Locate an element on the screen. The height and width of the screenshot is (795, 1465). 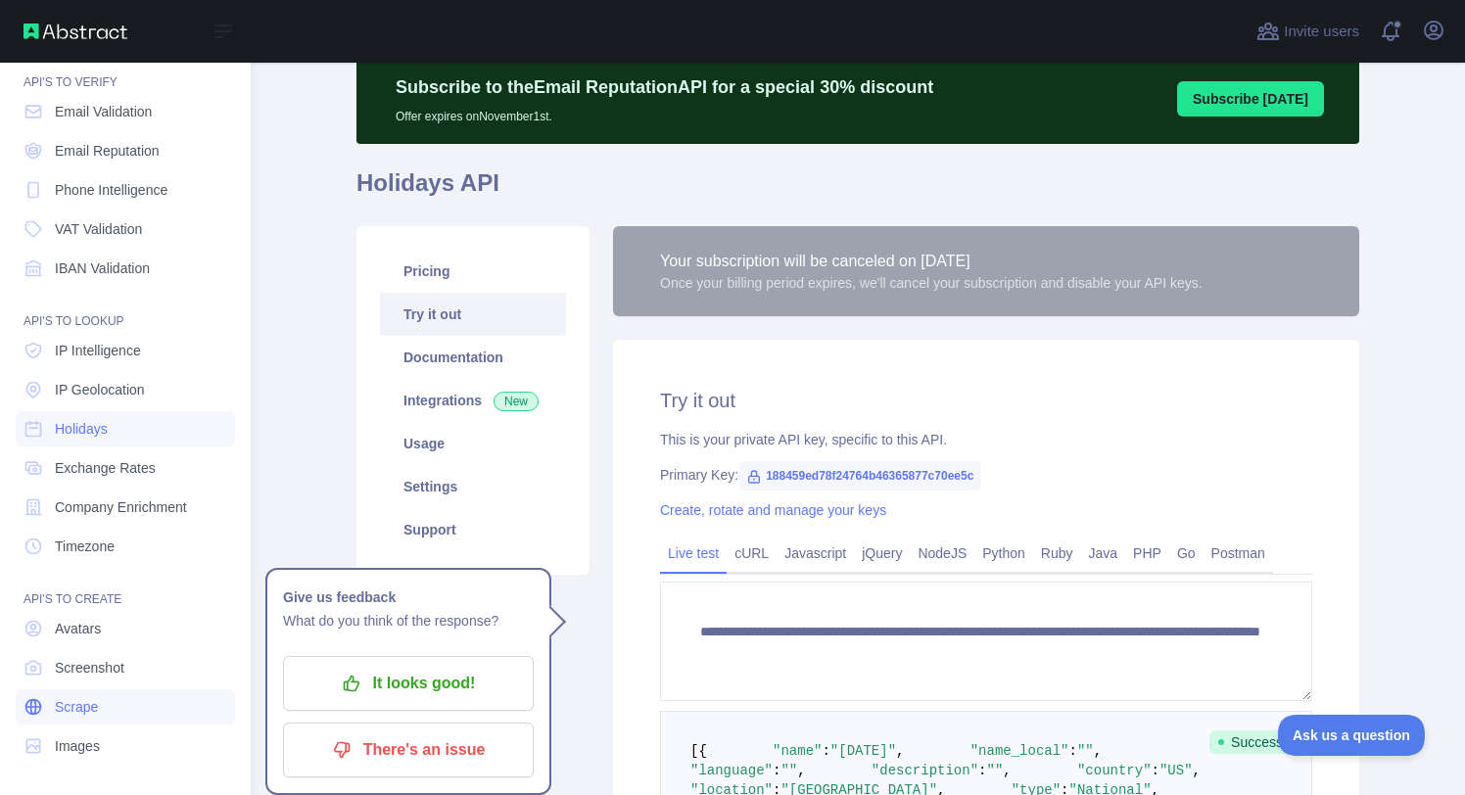
a: Holidays is located at coordinates (125, 429).